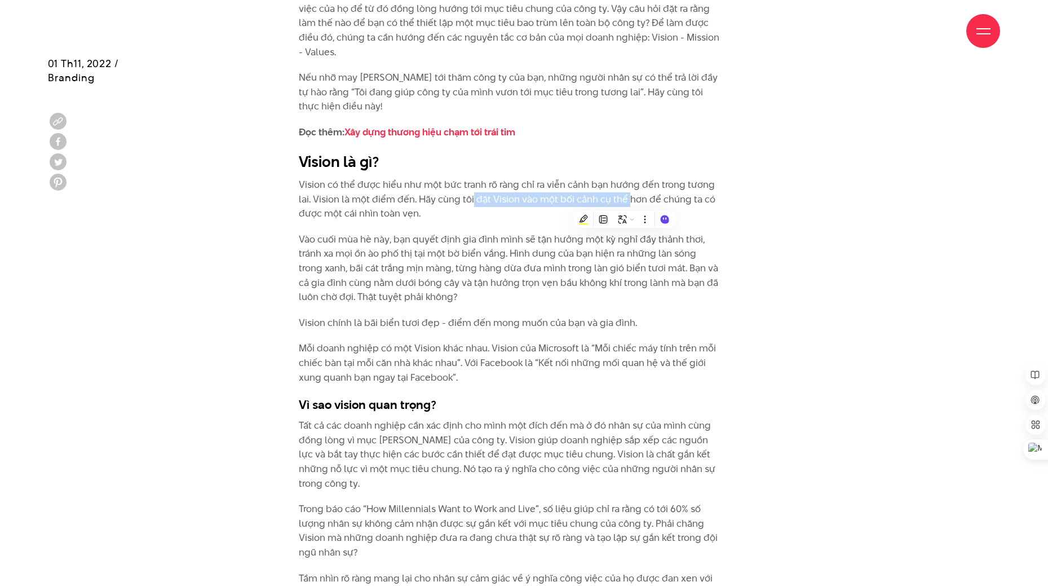  Describe the element at coordinates (407, 132) in the screenshot. I see `strong: Đọc thêm:` at that location.